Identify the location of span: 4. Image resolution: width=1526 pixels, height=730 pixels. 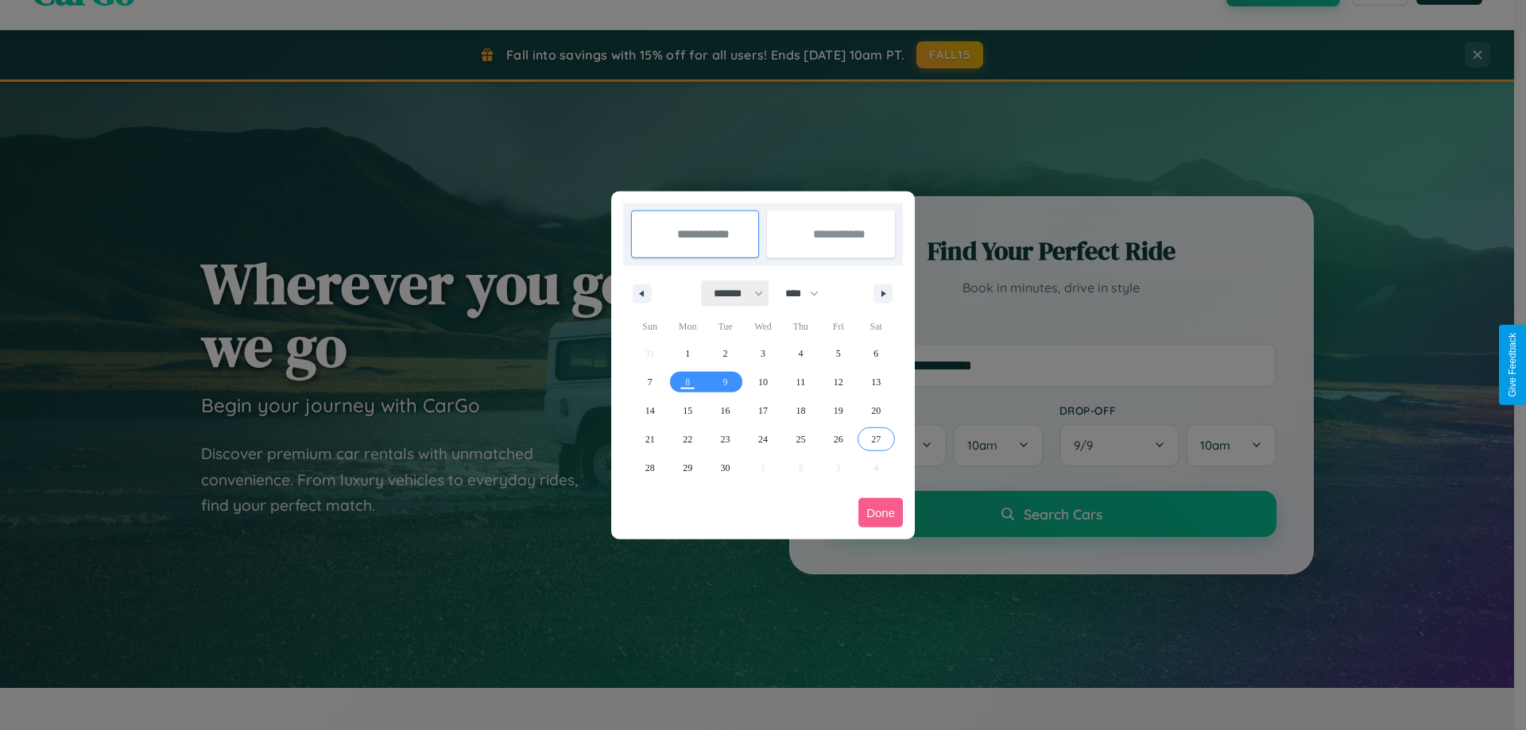
(800, 354).